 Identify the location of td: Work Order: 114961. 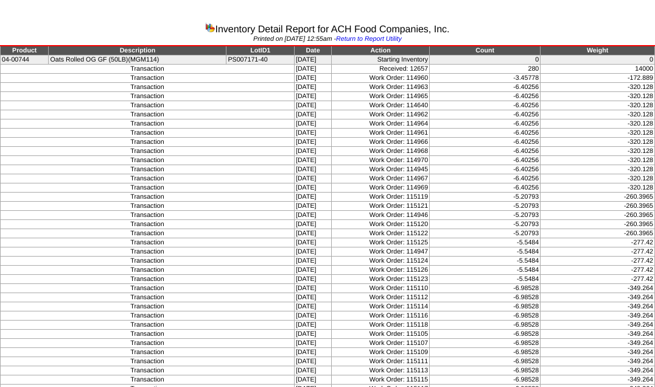
(381, 133).